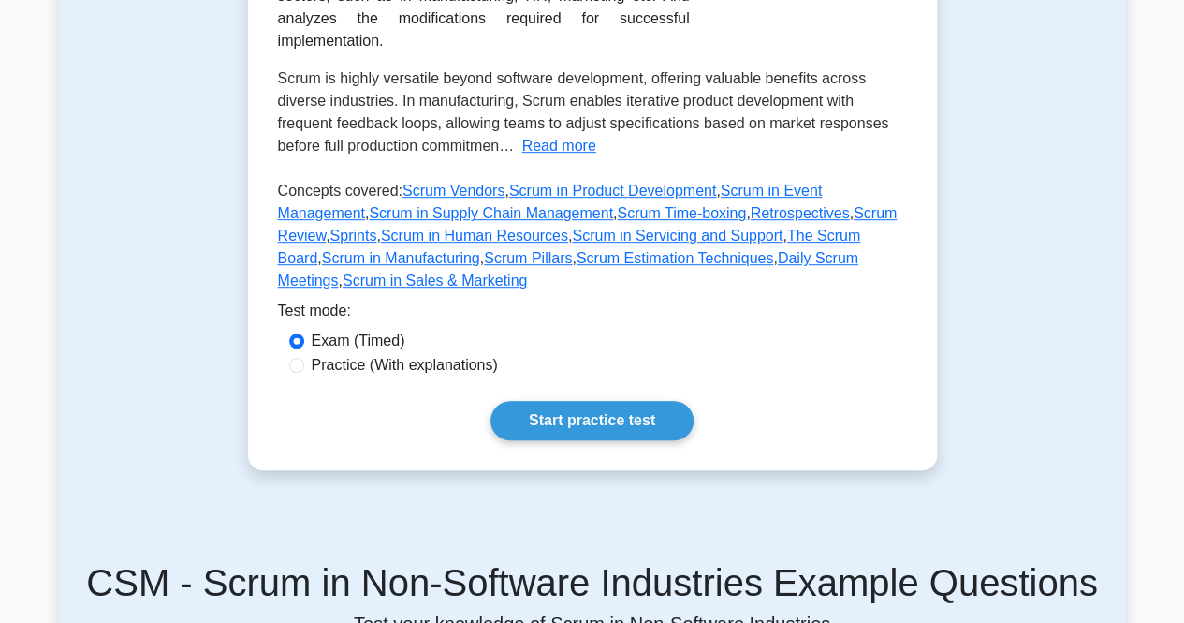 The width and height of the screenshot is (1184, 623). I want to click on label: Practice (With explanations), so click(404, 365).